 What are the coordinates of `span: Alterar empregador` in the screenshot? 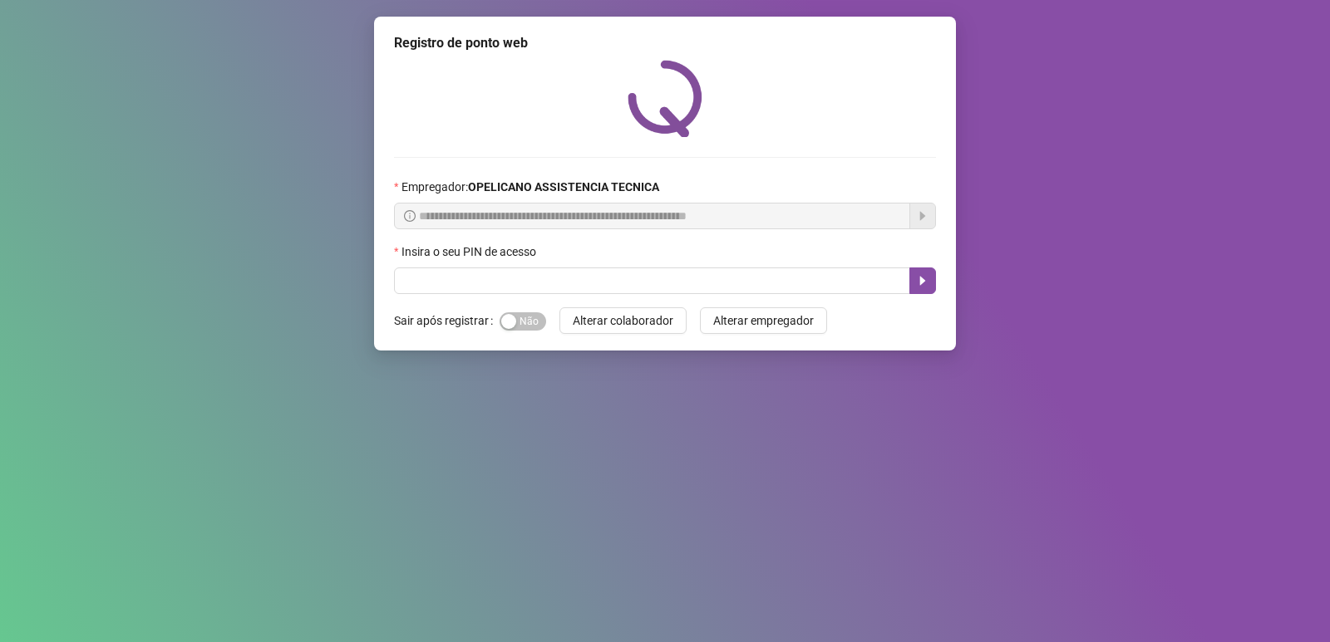 It's located at (763, 321).